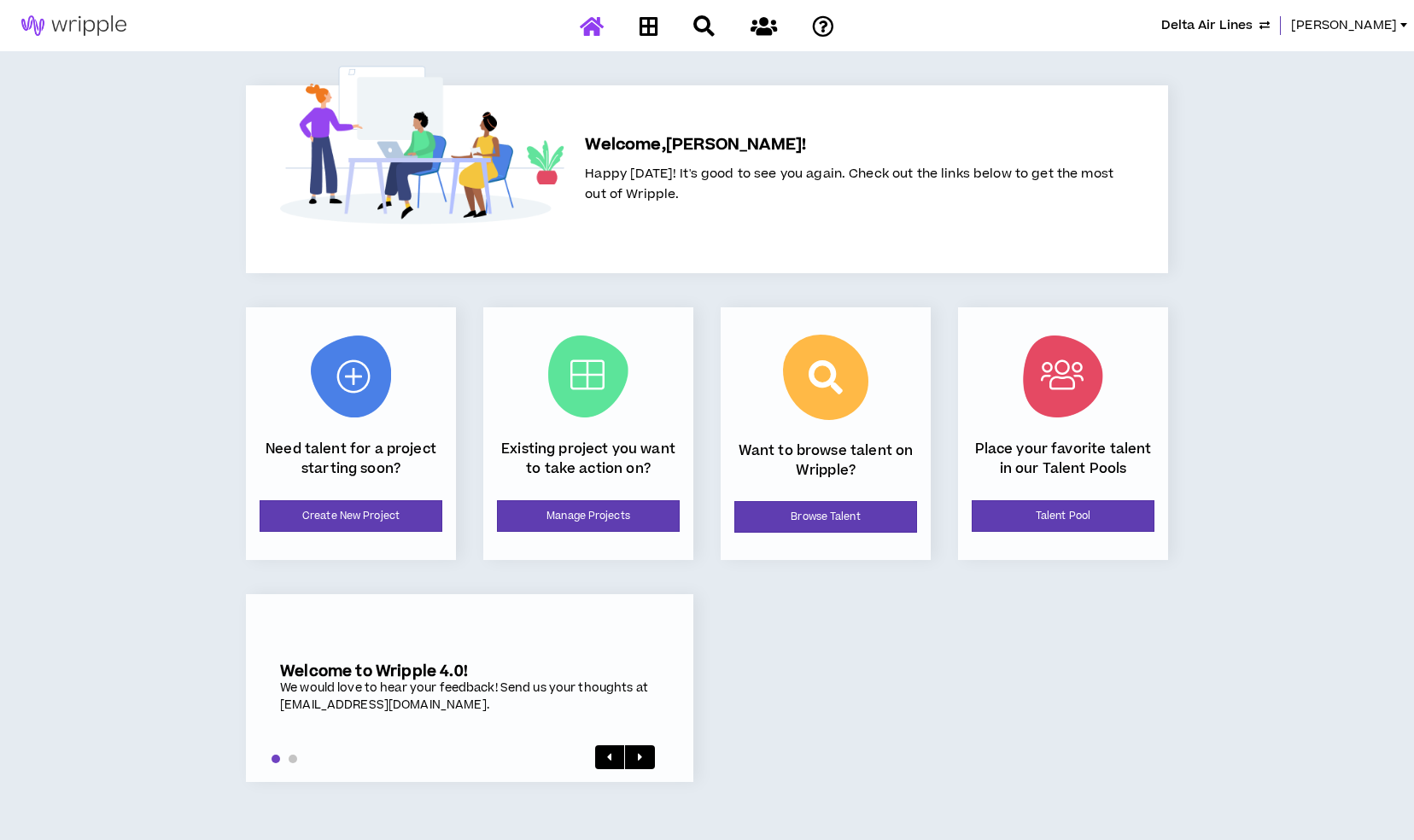  I want to click on img: New Project, so click(351, 376).